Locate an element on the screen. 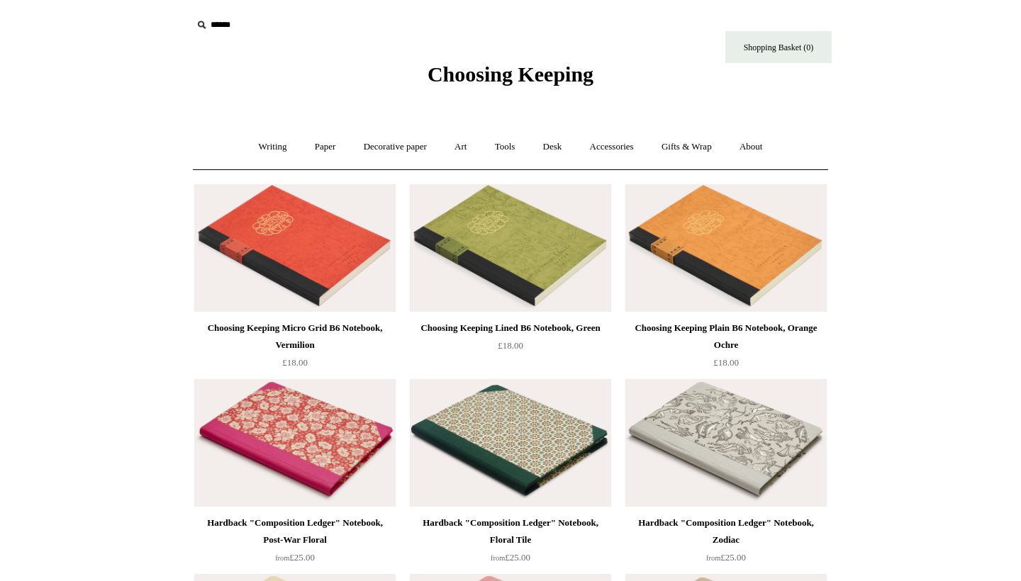 Image resolution: width=1021 pixels, height=581 pixels. a: Choosing Keeping Plain B6 Notebook, Orange Ochre £18.00 is located at coordinates (726, 349).